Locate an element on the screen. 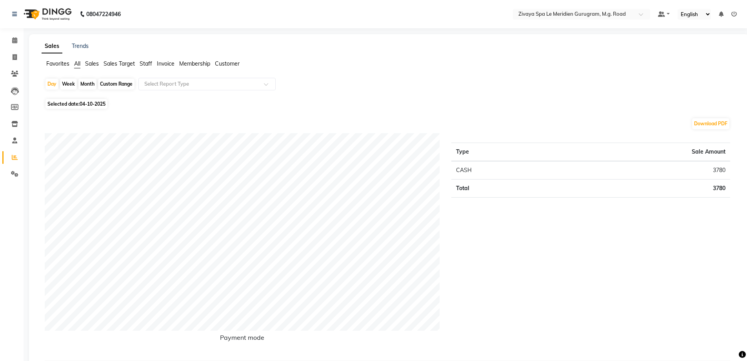  td: Total is located at coordinates (503, 188).